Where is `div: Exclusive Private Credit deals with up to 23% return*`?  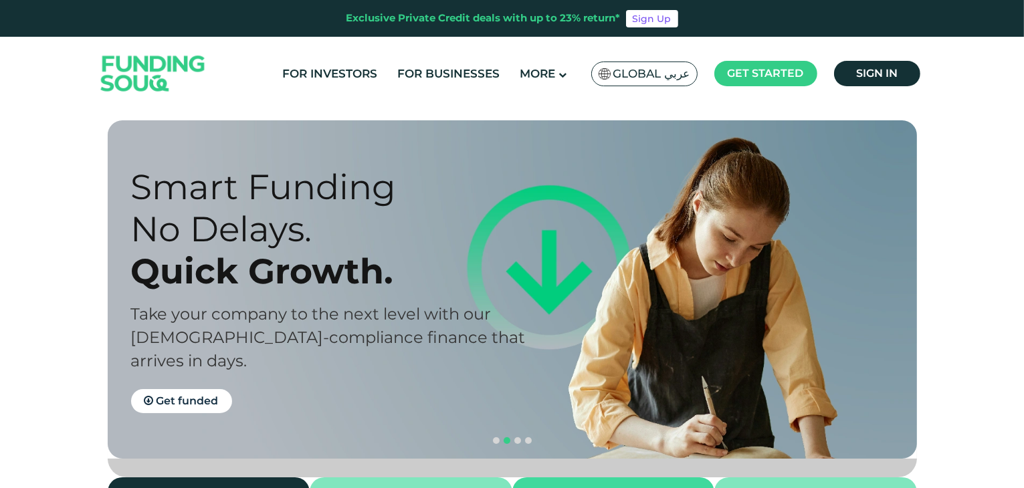 div: Exclusive Private Credit deals with up to 23% return* is located at coordinates (483, 18).